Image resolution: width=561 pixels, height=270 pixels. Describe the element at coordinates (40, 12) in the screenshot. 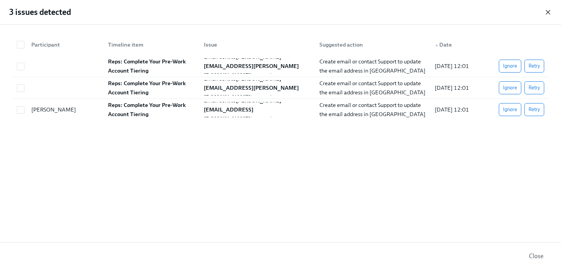

I see `h2: 3 issues detected` at that location.